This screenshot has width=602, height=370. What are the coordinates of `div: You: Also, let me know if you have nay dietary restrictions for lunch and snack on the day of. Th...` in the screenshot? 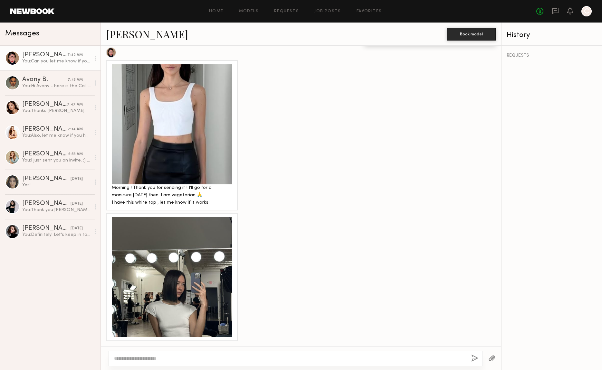 It's located at (56, 136).